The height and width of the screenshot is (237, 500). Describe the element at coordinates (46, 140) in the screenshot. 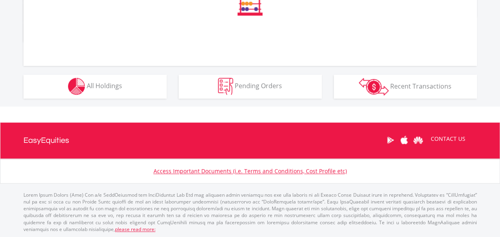

I see `a: EasyEquities` at that location.